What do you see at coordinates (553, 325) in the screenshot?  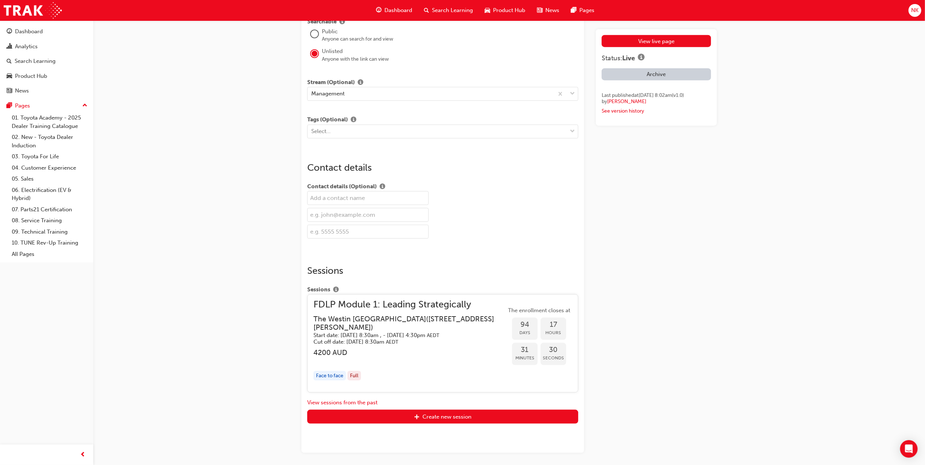 I see `span: 17` at bounding box center [553, 325].